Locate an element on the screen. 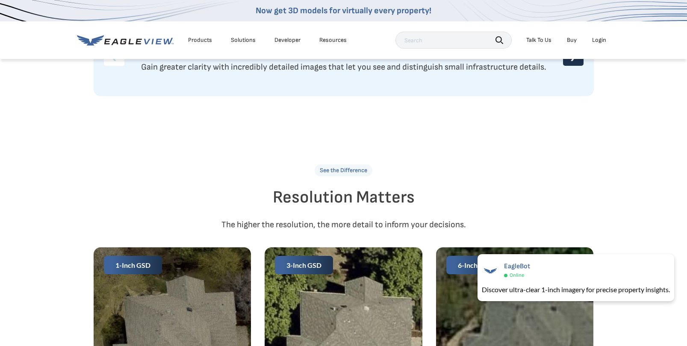 This screenshot has width=687, height=346. input: Search is located at coordinates (453, 40).